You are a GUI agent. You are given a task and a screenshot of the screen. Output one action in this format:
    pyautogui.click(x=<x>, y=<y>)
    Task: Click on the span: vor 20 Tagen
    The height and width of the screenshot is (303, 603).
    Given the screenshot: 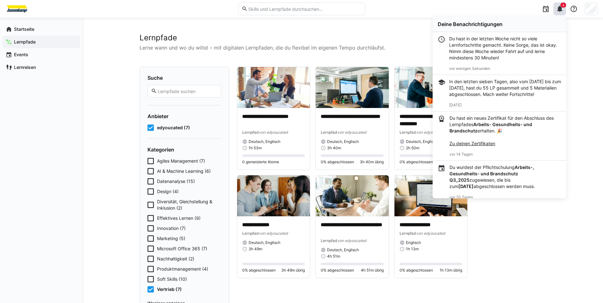 What is the action you would take?
    pyautogui.click(x=461, y=197)
    